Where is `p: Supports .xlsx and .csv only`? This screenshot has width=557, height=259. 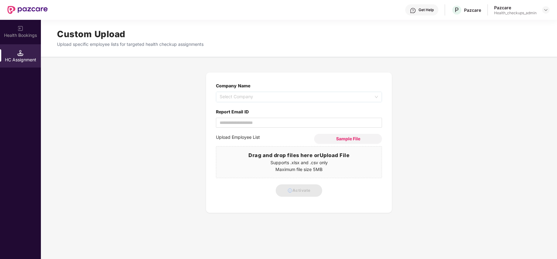 p: Supports .xlsx and .csv only is located at coordinates (299, 163).